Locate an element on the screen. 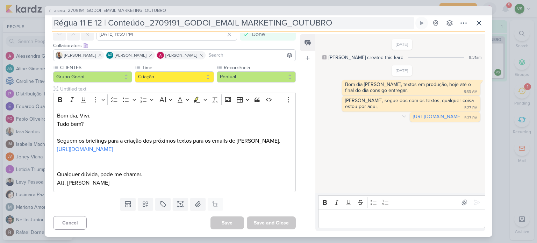 Image resolution: width=537 pixels, height=243 pixels. label: Recorrência is located at coordinates (260, 68).